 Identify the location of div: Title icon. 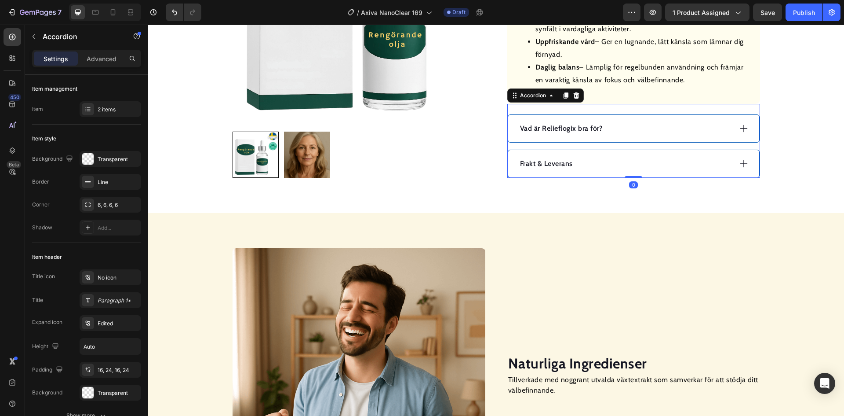
(44, 276).